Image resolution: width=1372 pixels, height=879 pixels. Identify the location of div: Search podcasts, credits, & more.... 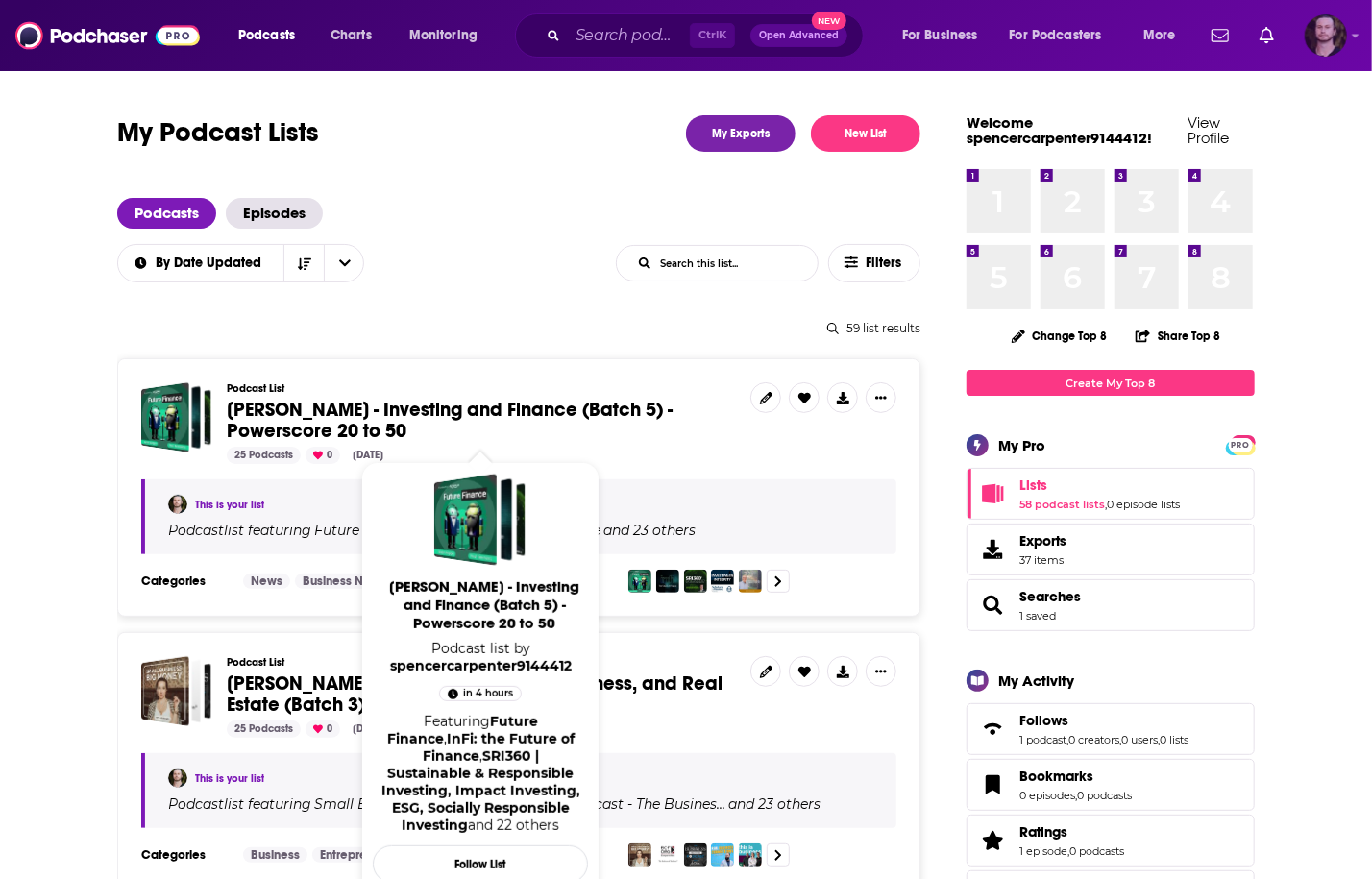
(707, 36).